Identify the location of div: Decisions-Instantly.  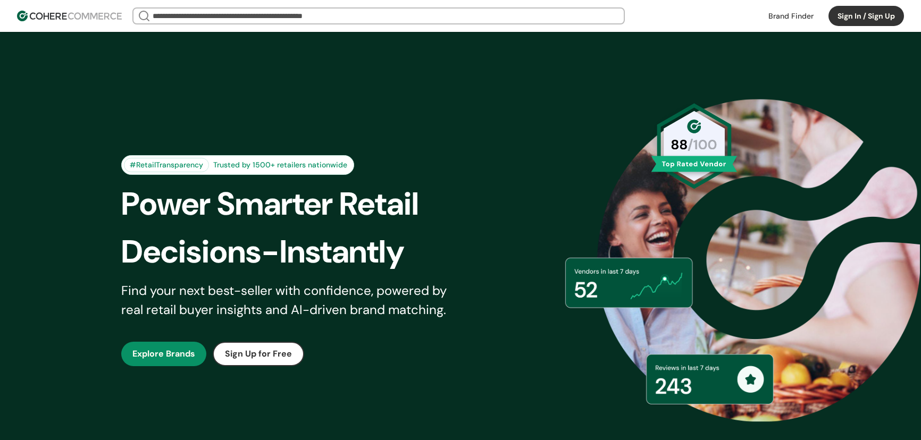
(300, 252).